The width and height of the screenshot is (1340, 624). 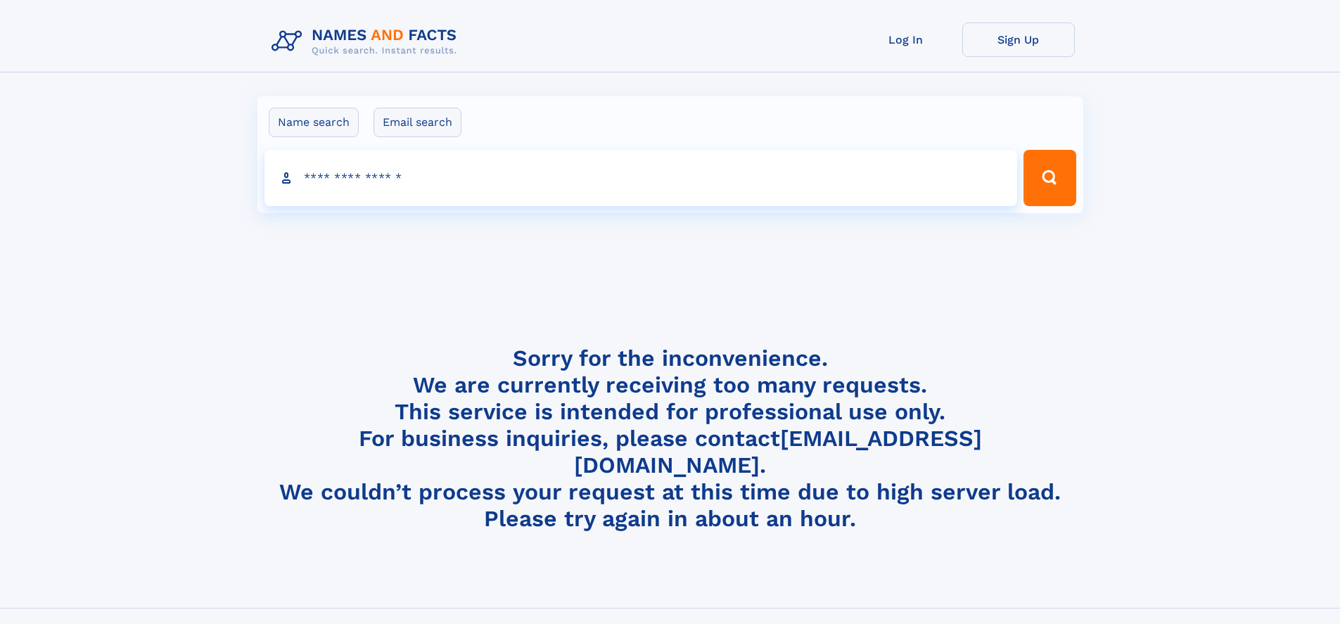 What do you see at coordinates (314, 122) in the screenshot?
I see `label: Name search` at bounding box center [314, 122].